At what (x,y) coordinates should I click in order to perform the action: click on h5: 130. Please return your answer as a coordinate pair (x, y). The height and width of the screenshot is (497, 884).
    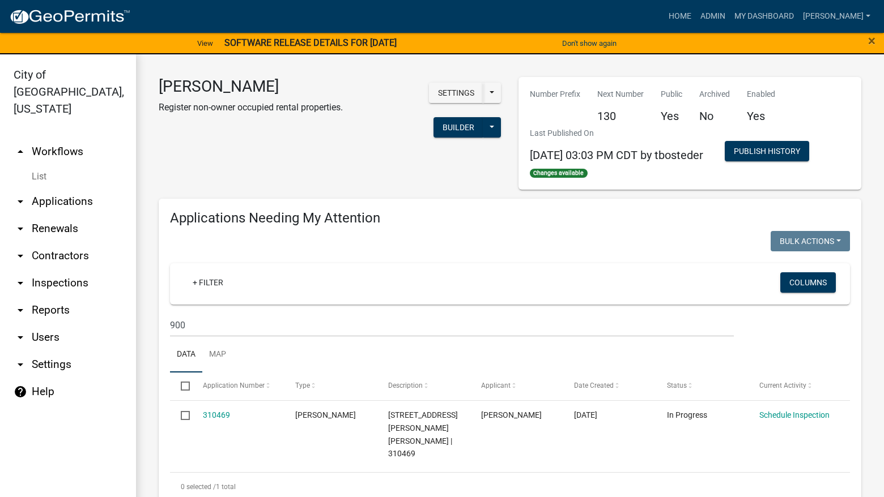
    Looking at the image, I should click on (620, 116).